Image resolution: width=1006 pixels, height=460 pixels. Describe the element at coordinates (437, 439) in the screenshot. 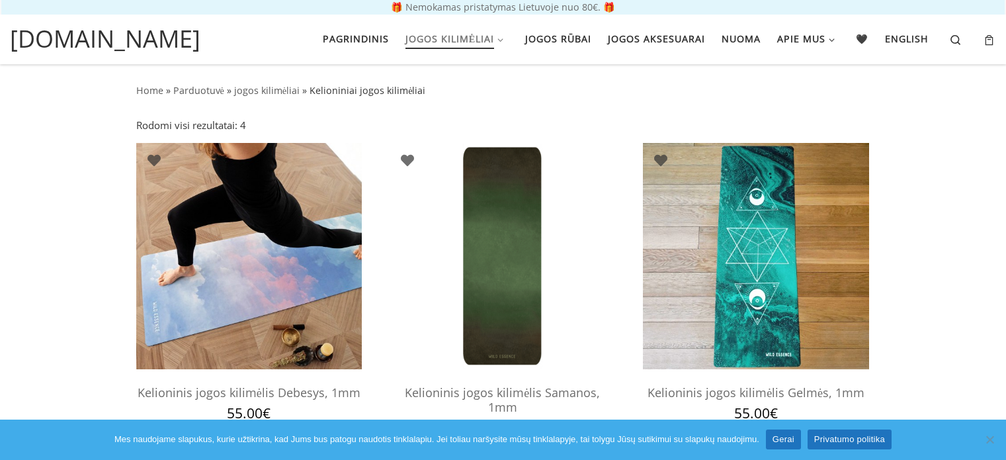

I see `span: Mes naudojame slapukus, kurie užtikrina, kad Jums bus patogu naudotis tinklalapiu. Jei toliau nar...` at that location.